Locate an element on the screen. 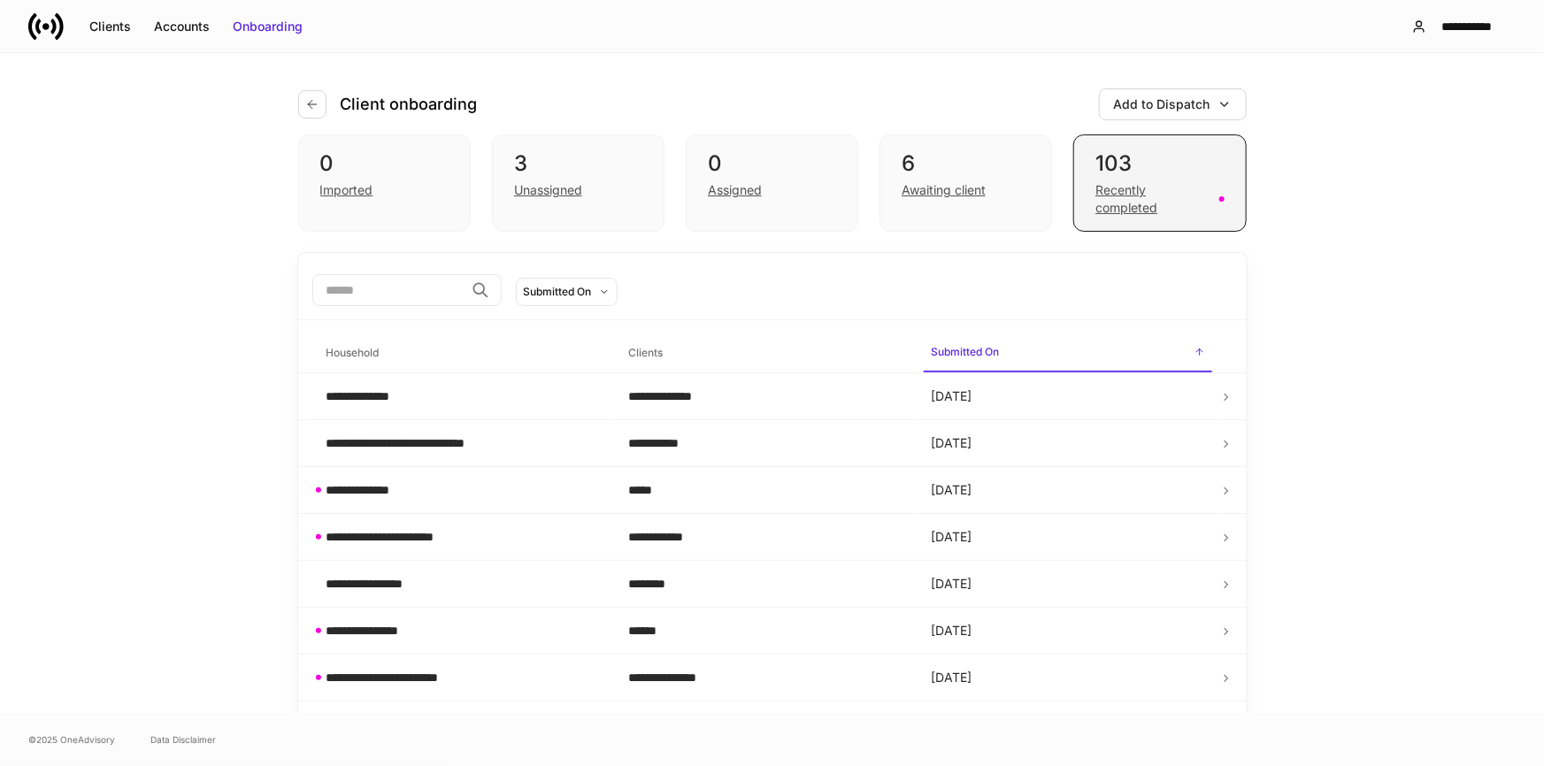 The height and width of the screenshot is (766, 1544). button: Clients is located at coordinates (110, 27).